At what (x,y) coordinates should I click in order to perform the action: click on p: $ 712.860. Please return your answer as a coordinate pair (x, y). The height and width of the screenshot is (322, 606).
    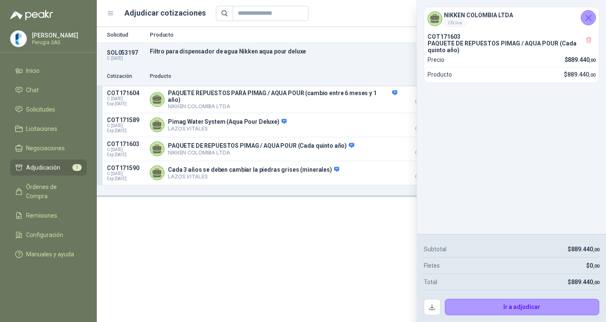
    Looking at the image, I should click on (423, 97).